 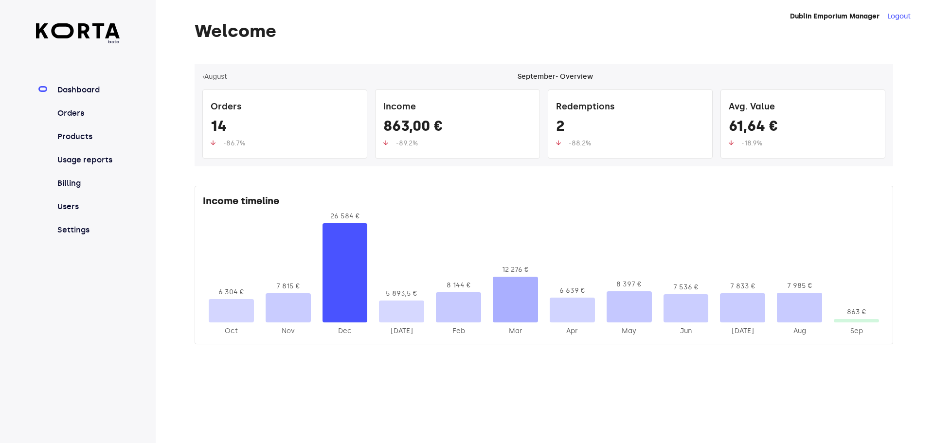 I want to click on div: Redemptions, so click(x=630, y=108).